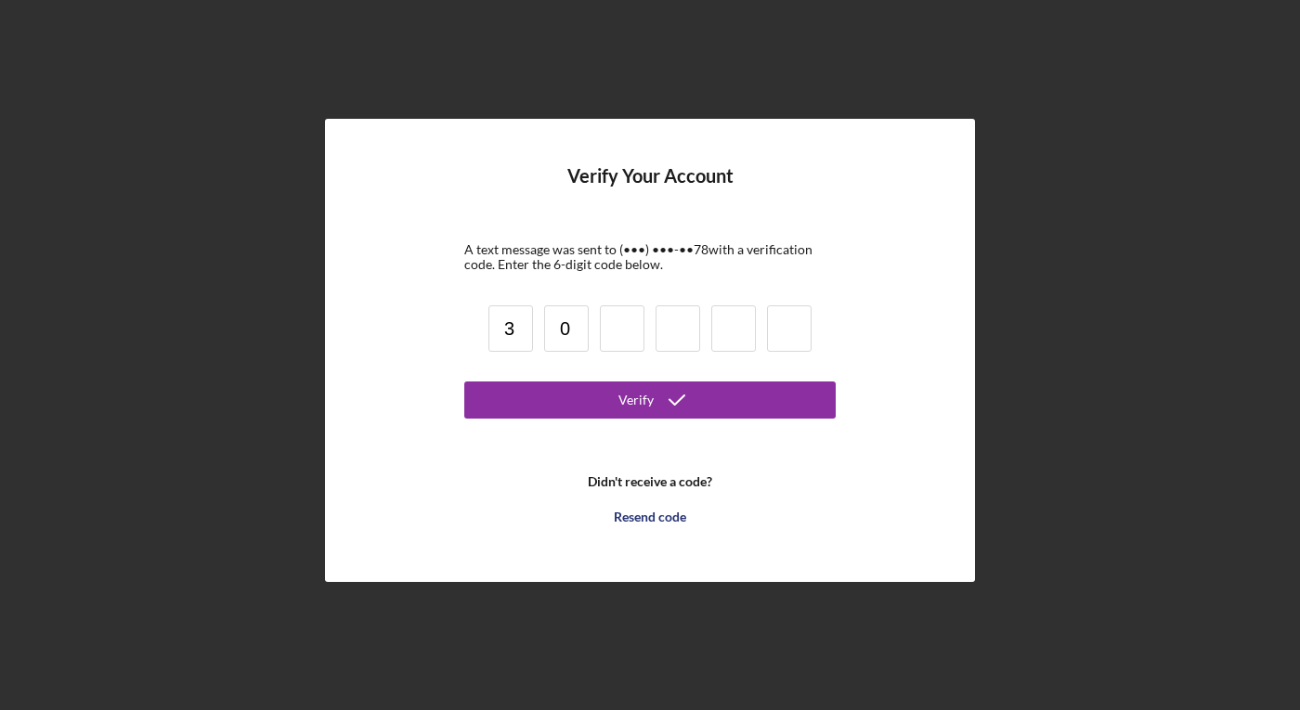  I want to click on div: Verify, so click(636, 400).